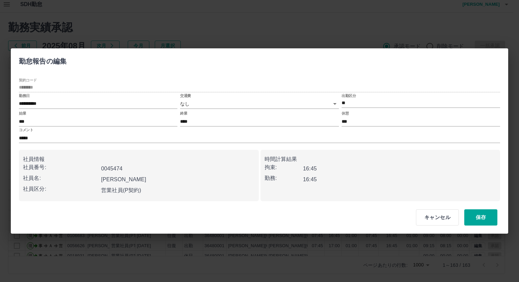 The image size is (519, 282). What do you see at coordinates (380, 159) in the screenshot?
I see `p: 時間計算結果` at bounding box center [380, 159].